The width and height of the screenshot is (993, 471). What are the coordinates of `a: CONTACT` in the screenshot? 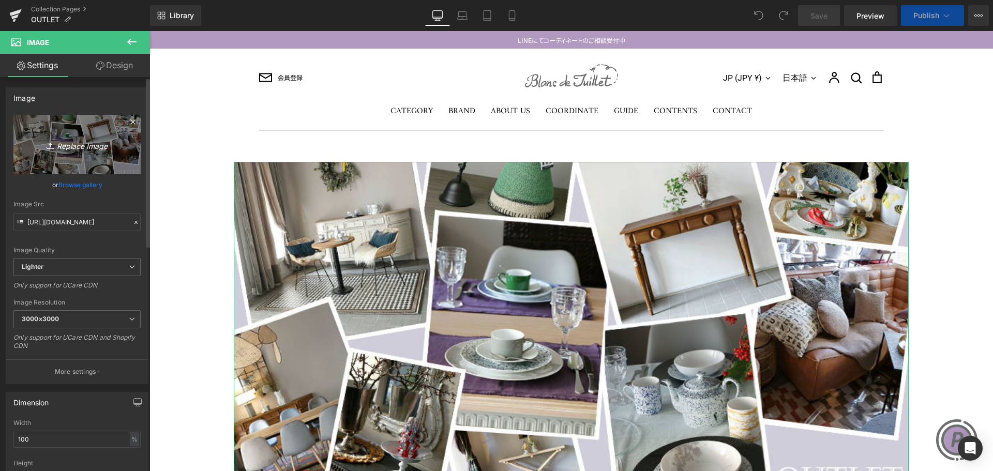 It's located at (583, 80).